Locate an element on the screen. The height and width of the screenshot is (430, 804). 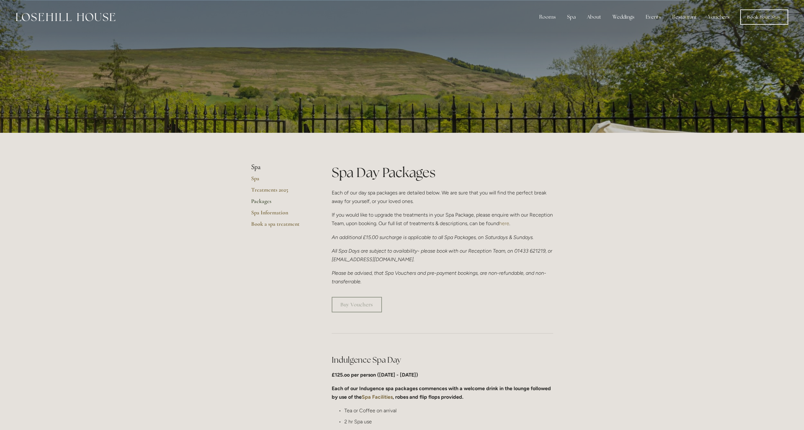
div: Spa is located at coordinates (571, 17).